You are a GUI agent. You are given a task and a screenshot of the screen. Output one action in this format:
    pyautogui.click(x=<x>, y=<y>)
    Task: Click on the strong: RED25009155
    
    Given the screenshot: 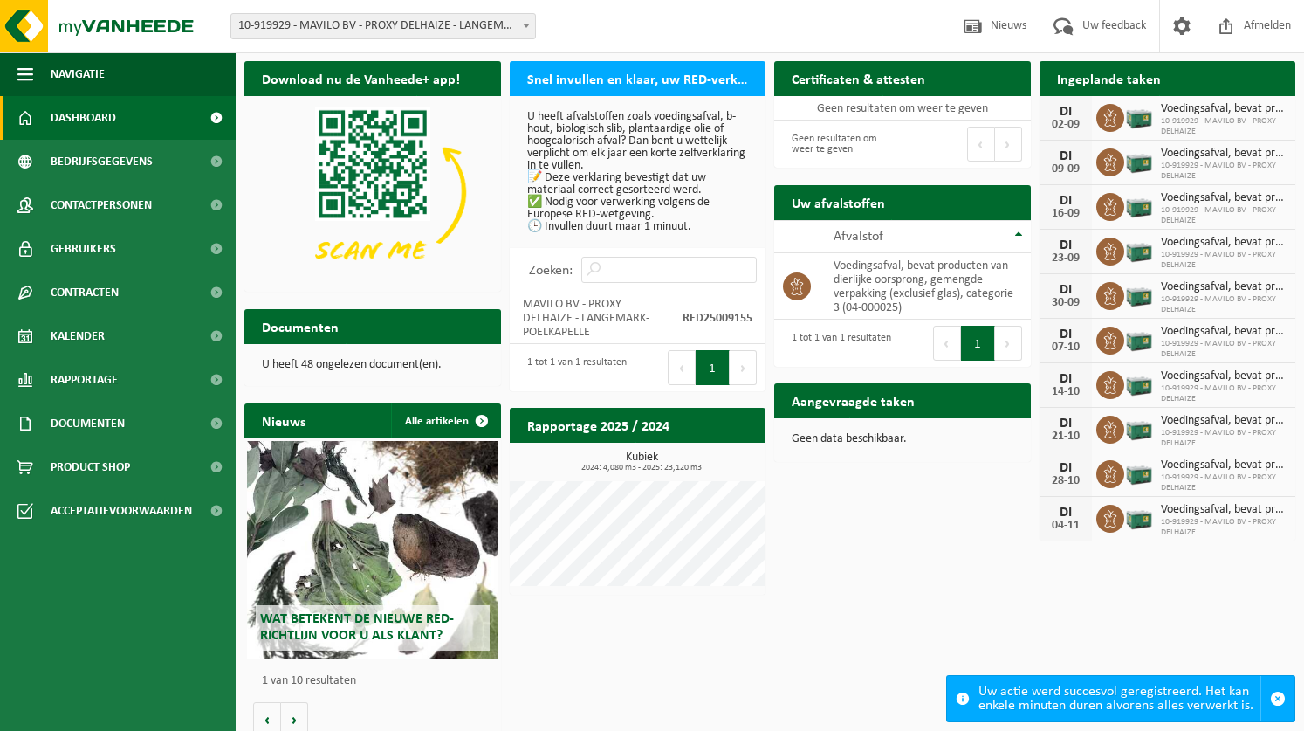 What is the action you would take?
    pyautogui.click(x=718, y=318)
    